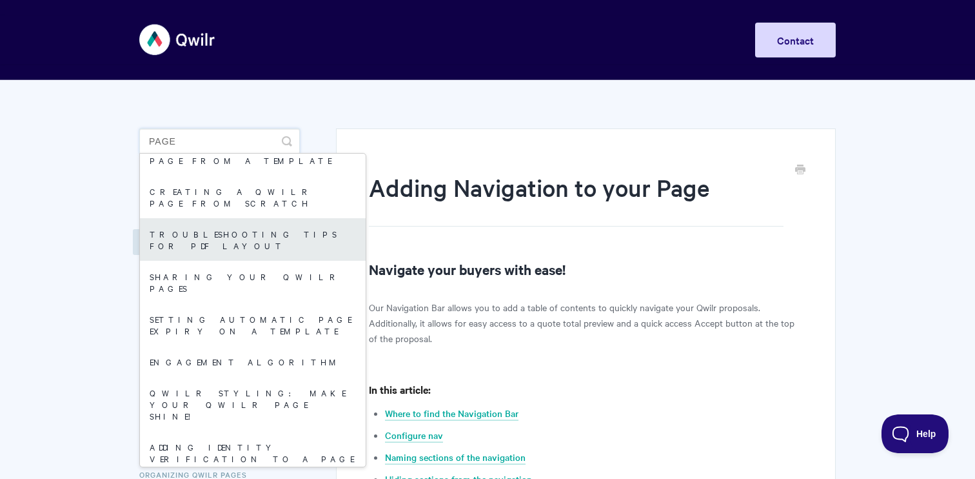 The width and height of the screenshot is (975, 479). Describe the element at coordinates (177, 39) in the screenshot. I see `img: Qwilr Help Center` at that location.